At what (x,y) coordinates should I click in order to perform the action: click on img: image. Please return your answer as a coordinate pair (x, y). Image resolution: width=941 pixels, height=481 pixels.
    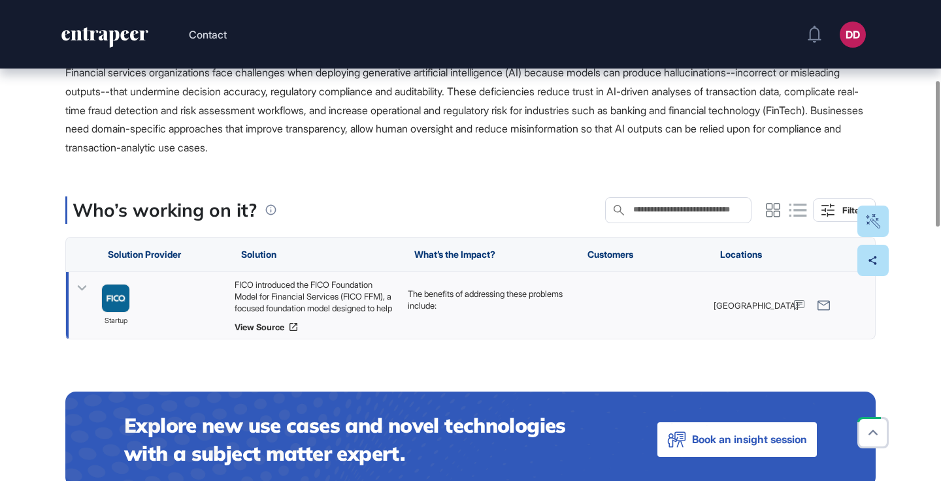
    Looking at the image, I should click on (116, 299).